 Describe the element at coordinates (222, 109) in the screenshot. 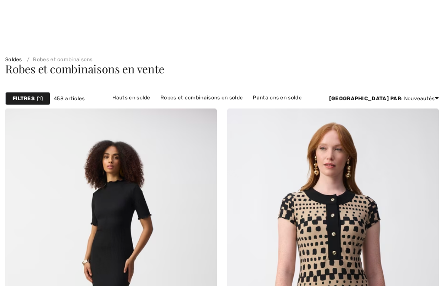

I see `a: Vestes et blazers en solde` at that location.